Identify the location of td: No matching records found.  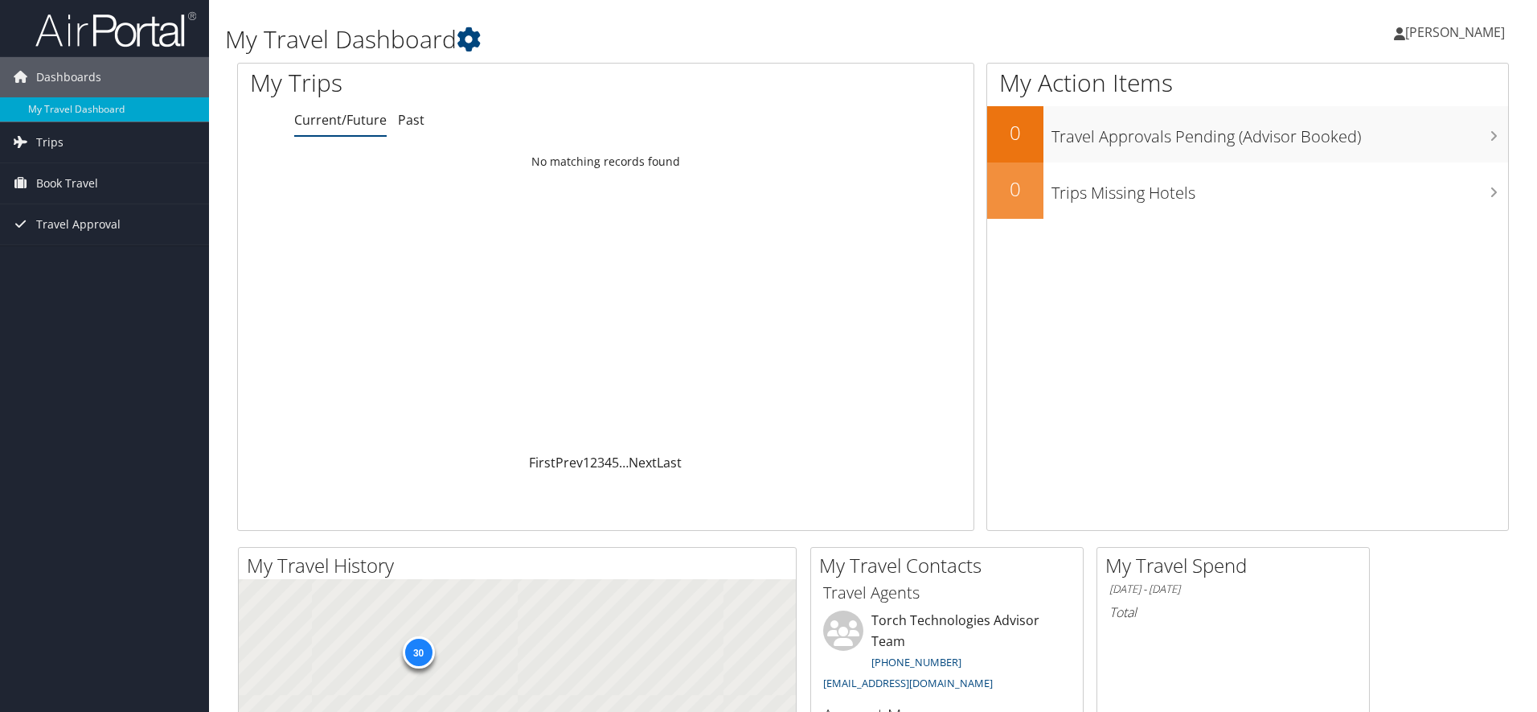
(605, 162).